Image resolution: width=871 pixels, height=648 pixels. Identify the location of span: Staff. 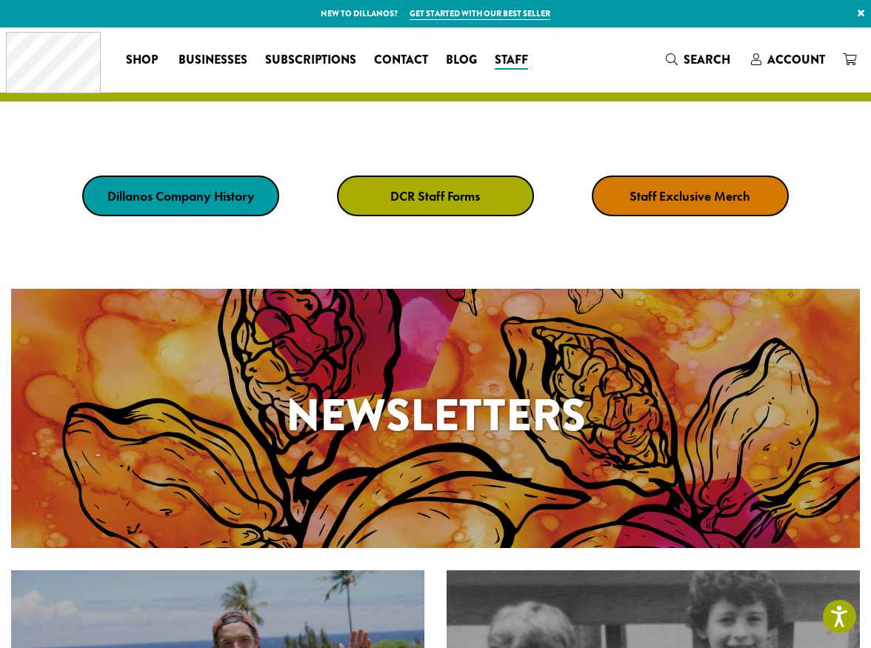
(511, 60).